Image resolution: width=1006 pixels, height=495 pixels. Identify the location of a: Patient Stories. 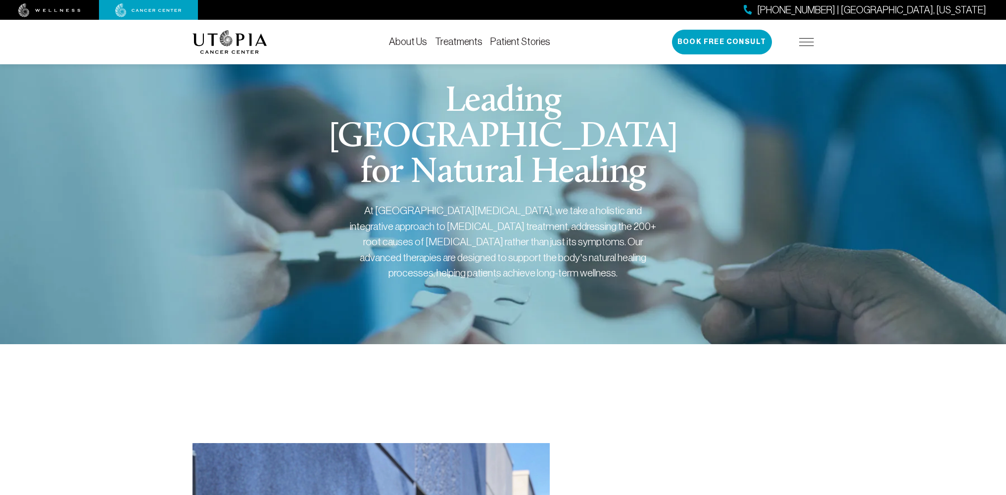
(520, 42).